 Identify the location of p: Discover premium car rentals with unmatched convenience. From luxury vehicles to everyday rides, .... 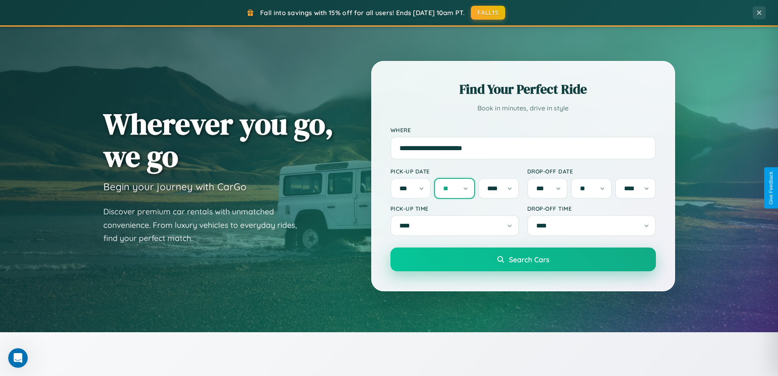
(206, 225).